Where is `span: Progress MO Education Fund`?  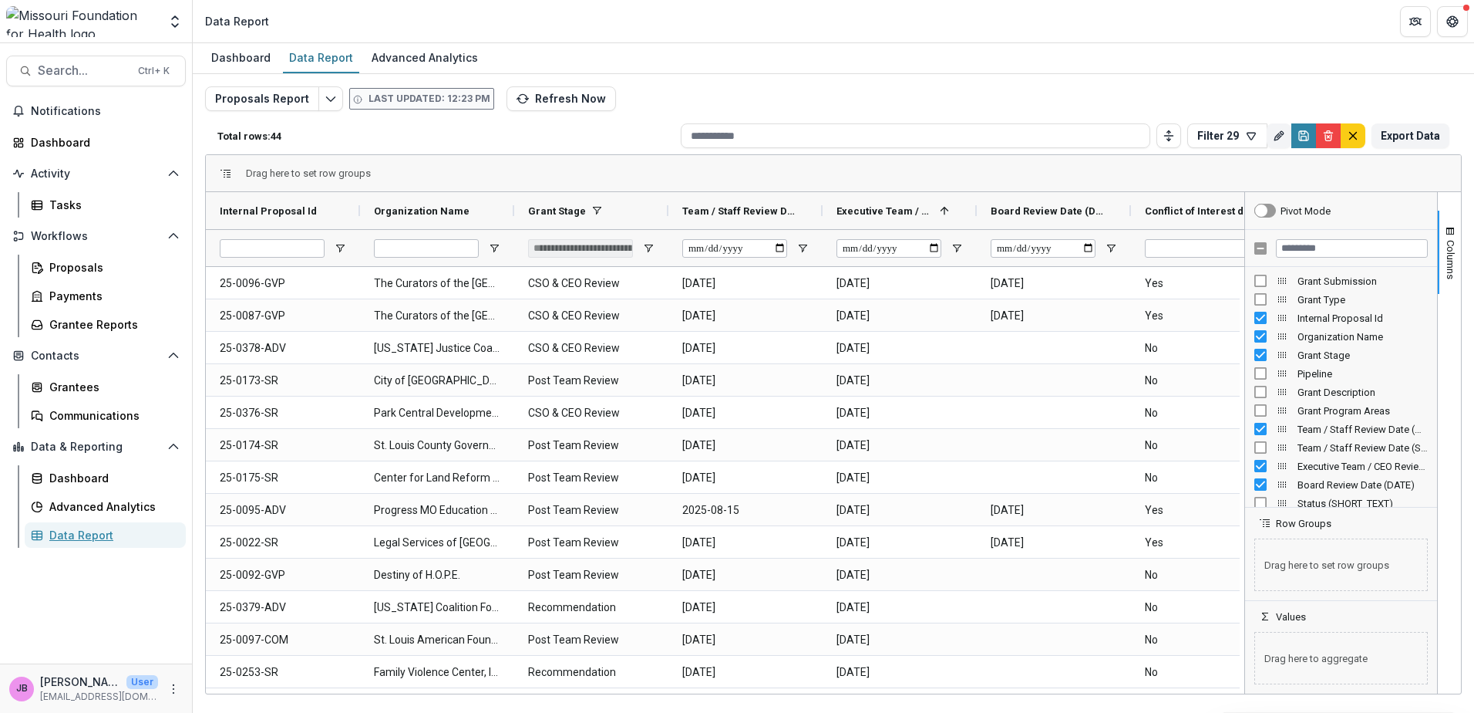
span: Progress MO Education Fund is located at coordinates (437, 510).